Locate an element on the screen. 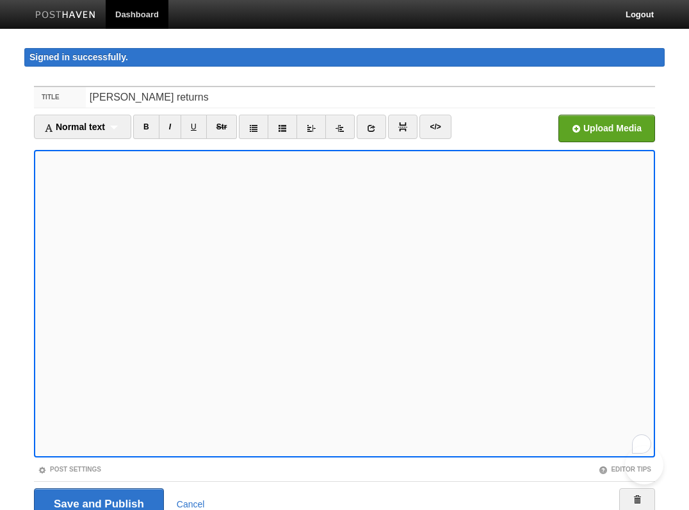 The width and height of the screenshot is (689, 510). a: B is located at coordinates (146, 127).